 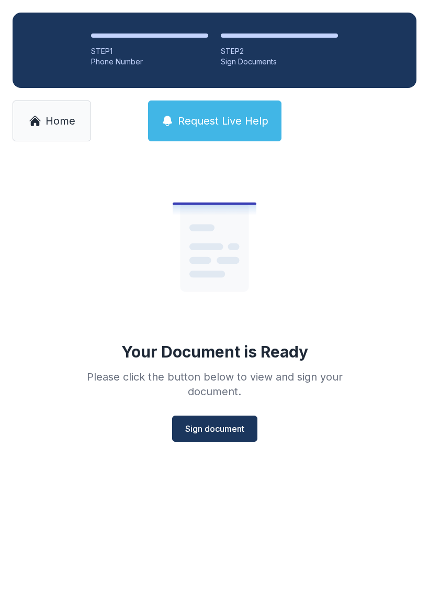 What do you see at coordinates (280, 51) in the screenshot?
I see `div: STEP 2` at bounding box center [280, 51].